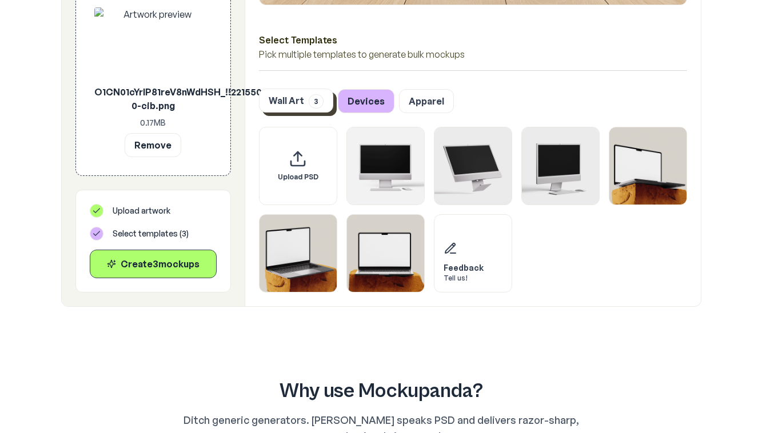  Describe the element at coordinates (296, 101) in the screenshot. I see `button: Wall Art3` at that location.